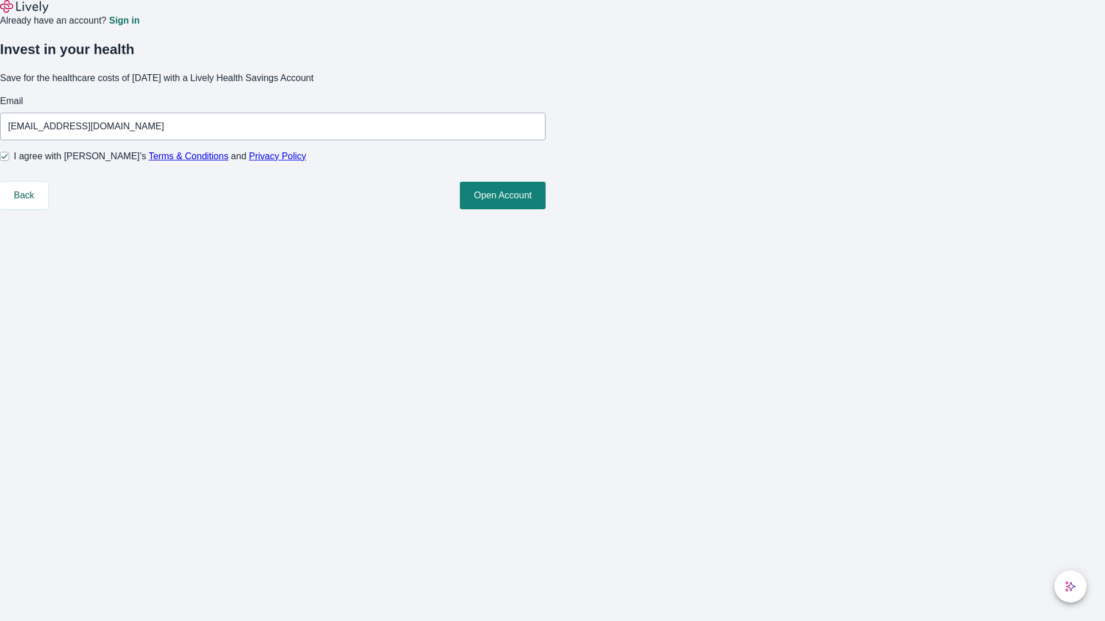 This screenshot has height=621, width=1105. Describe the element at coordinates (124, 21) in the screenshot. I see `div: Sign in` at that location.